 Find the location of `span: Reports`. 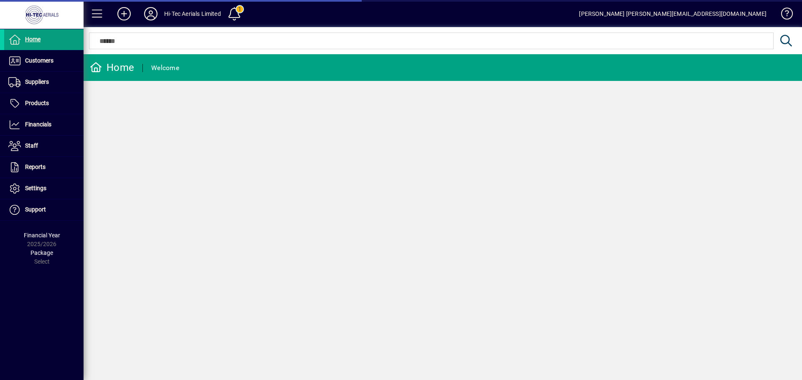

span: Reports is located at coordinates (35, 167).